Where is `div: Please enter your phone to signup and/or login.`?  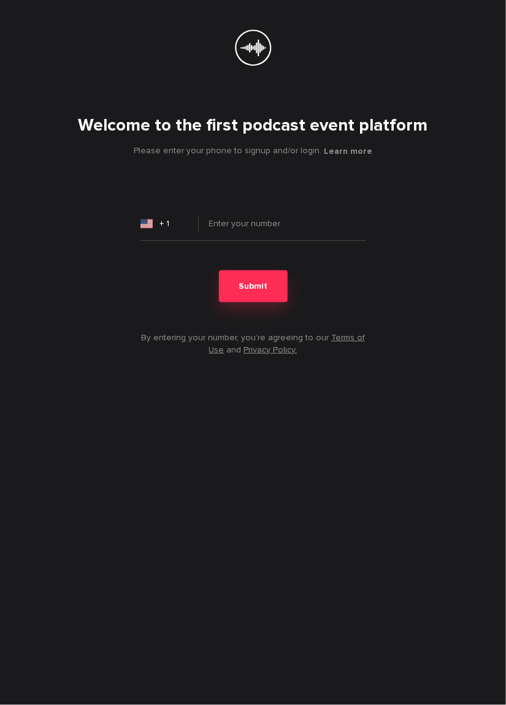 div: Please enter your phone to signup and/or login. is located at coordinates (253, 151).